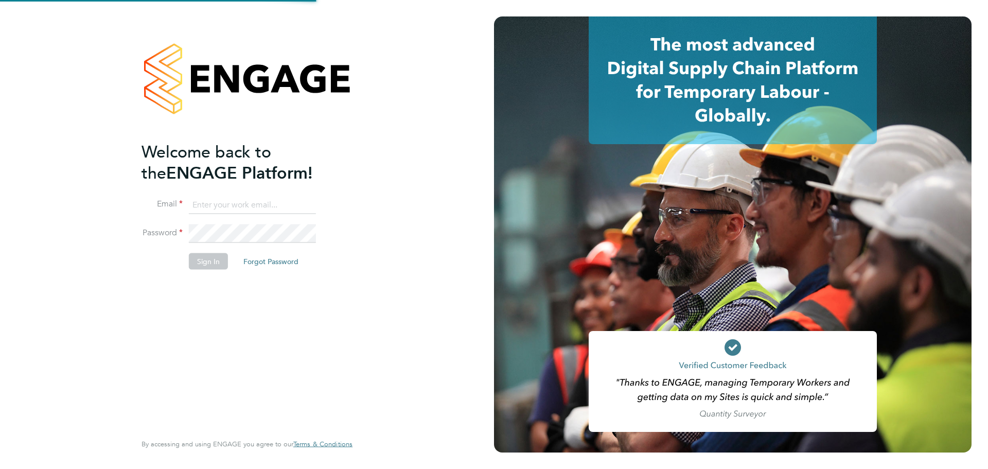 The width and height of the screenshot is (988, 469). What do you see at coordinates (252, 205) in the screenshot?
I see `input: Enter your work email...` at bounding box center [252, 205].